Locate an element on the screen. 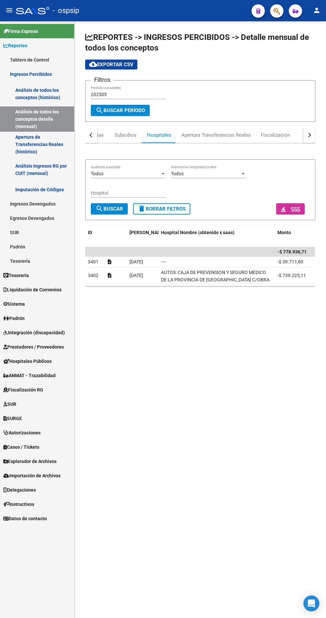 The width and height of the screenshot is (326, 618). button: Buscar Período is located at coordinates (120, 110).